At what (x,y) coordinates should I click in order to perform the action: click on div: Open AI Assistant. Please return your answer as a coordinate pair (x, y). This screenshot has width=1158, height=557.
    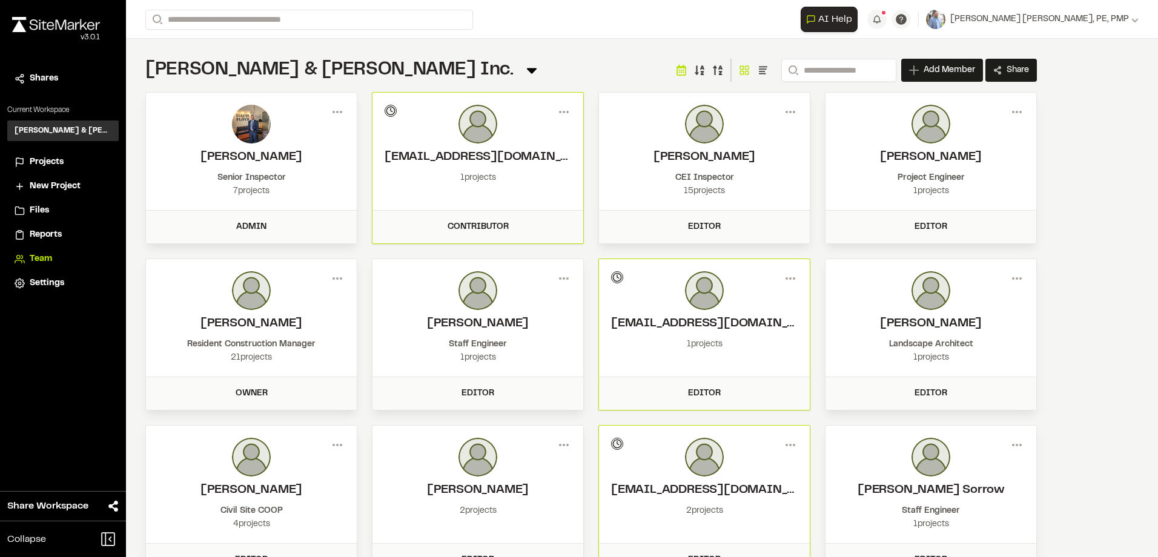
    Looking at the image, I should click on (832, 19).